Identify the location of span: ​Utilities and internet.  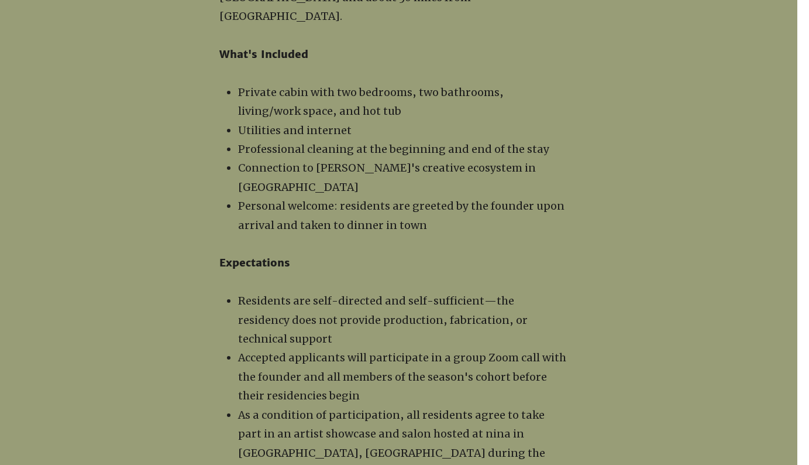
(295, 130).